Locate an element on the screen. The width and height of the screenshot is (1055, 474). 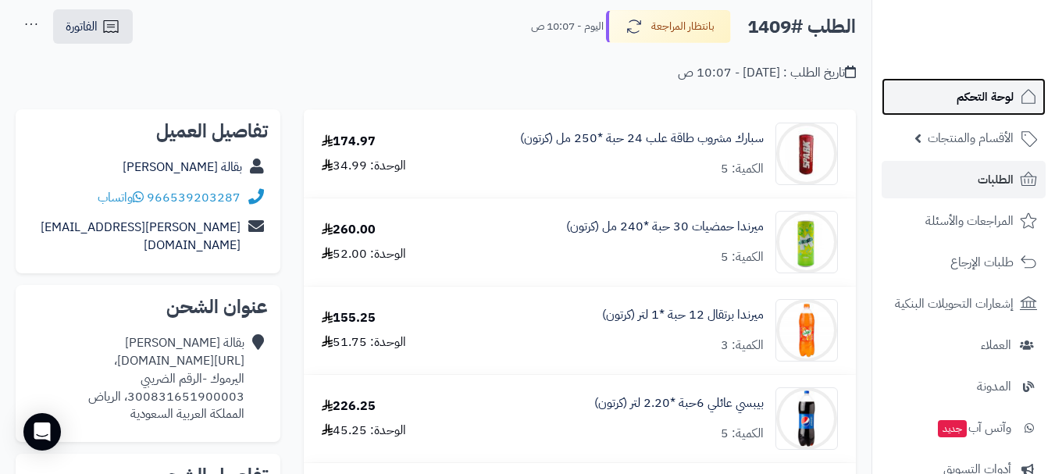
a: ميرندا برتقال 12 حبة *1 لتر (كرتون) is located at coordinates (683, 315).